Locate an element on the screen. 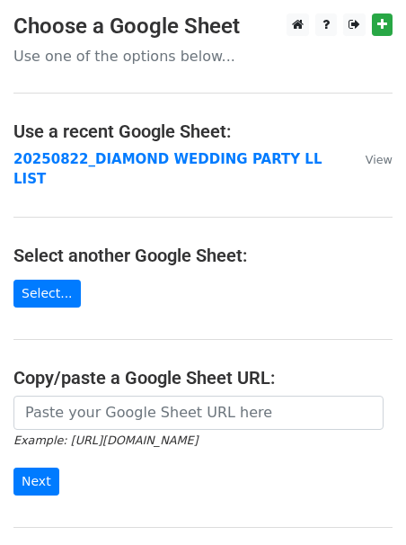  h3: Choose a Google Sheet is located at coordinates (203, 26).